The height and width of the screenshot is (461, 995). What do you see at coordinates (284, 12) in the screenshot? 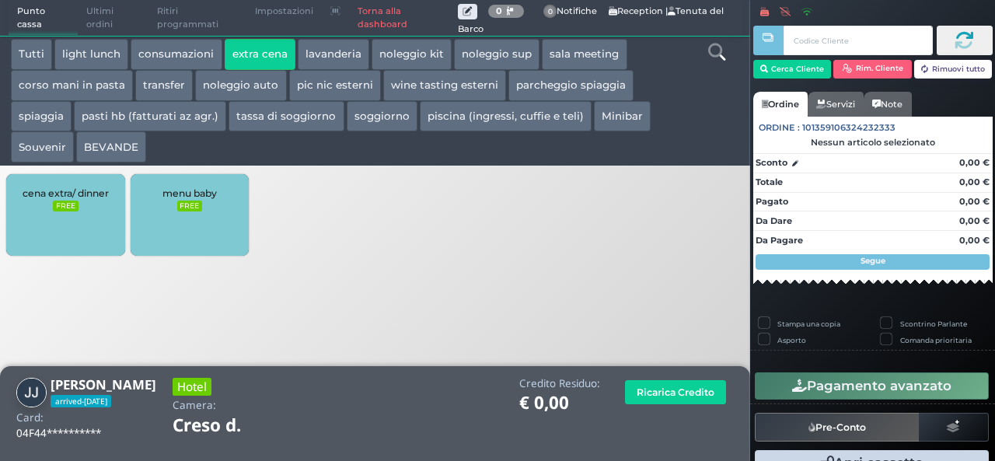
I see `span: Impostazioni` at bounding box center [284, 12].